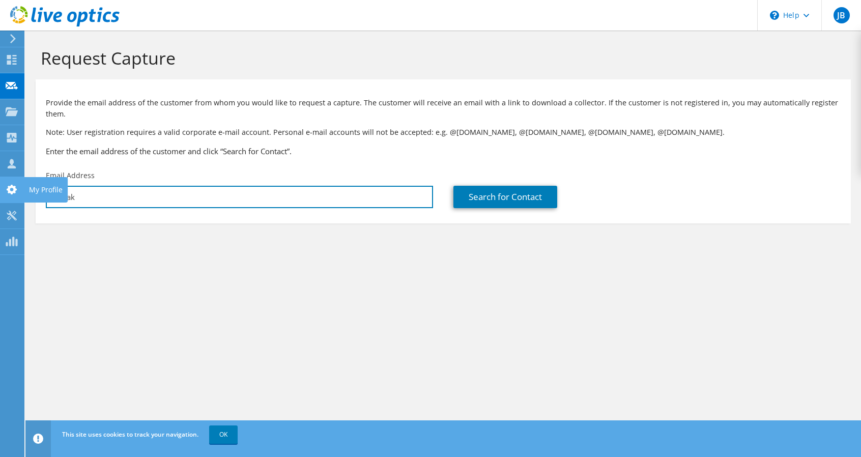 The height and width of the screenshot is (457, 861). What do you see at coordinates (841, 15) in the screenshot?
I see `span: JB` at bounding box center [841, 15].